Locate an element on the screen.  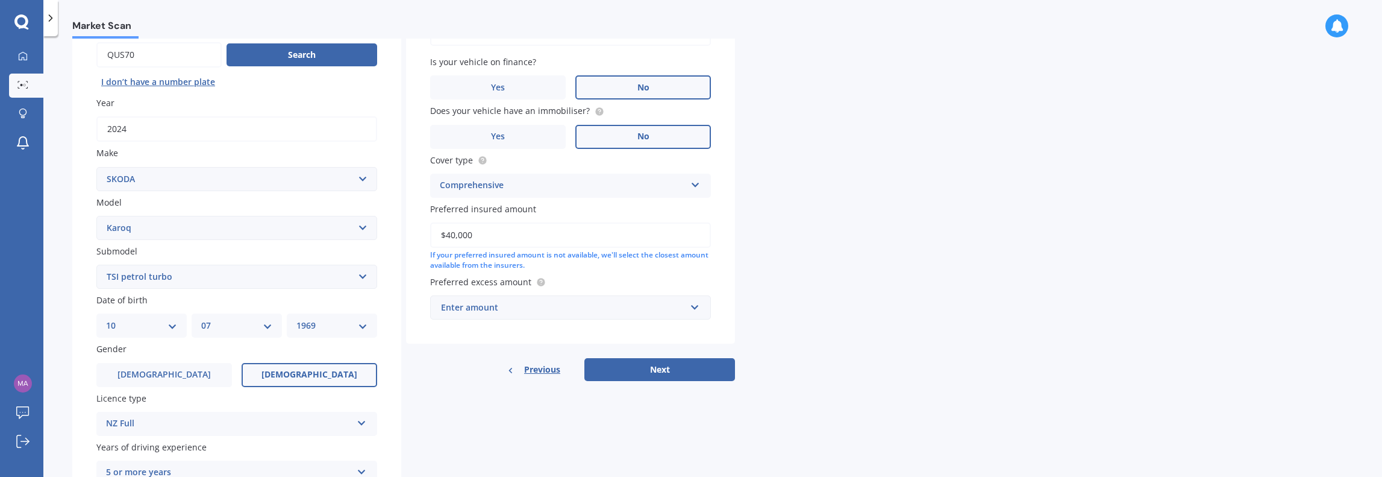
span: Preferred excess amount is located at coordinates (481, 281).